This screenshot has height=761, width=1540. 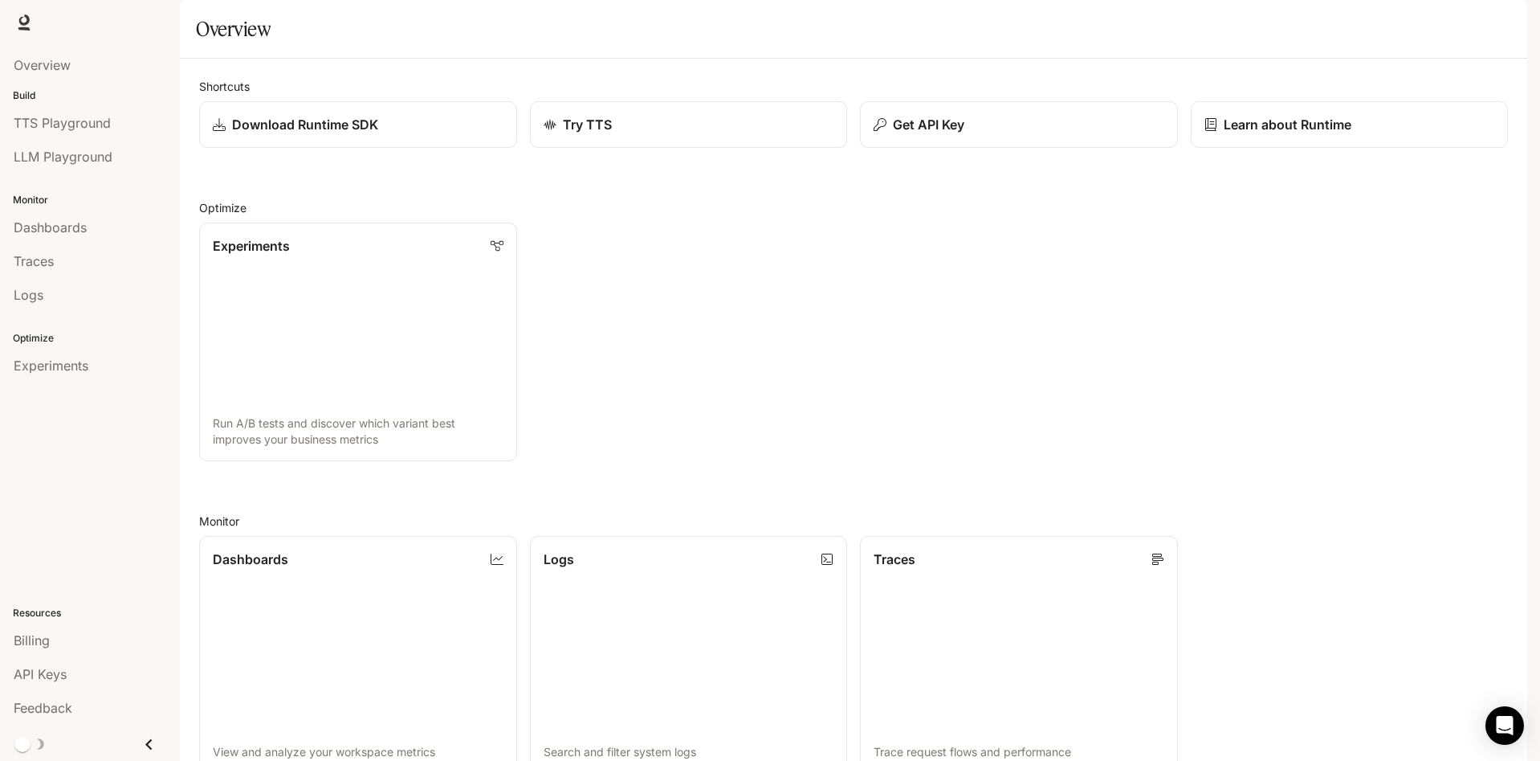 I want to click on h2: Shortcuts, so click(x=854, y=86).